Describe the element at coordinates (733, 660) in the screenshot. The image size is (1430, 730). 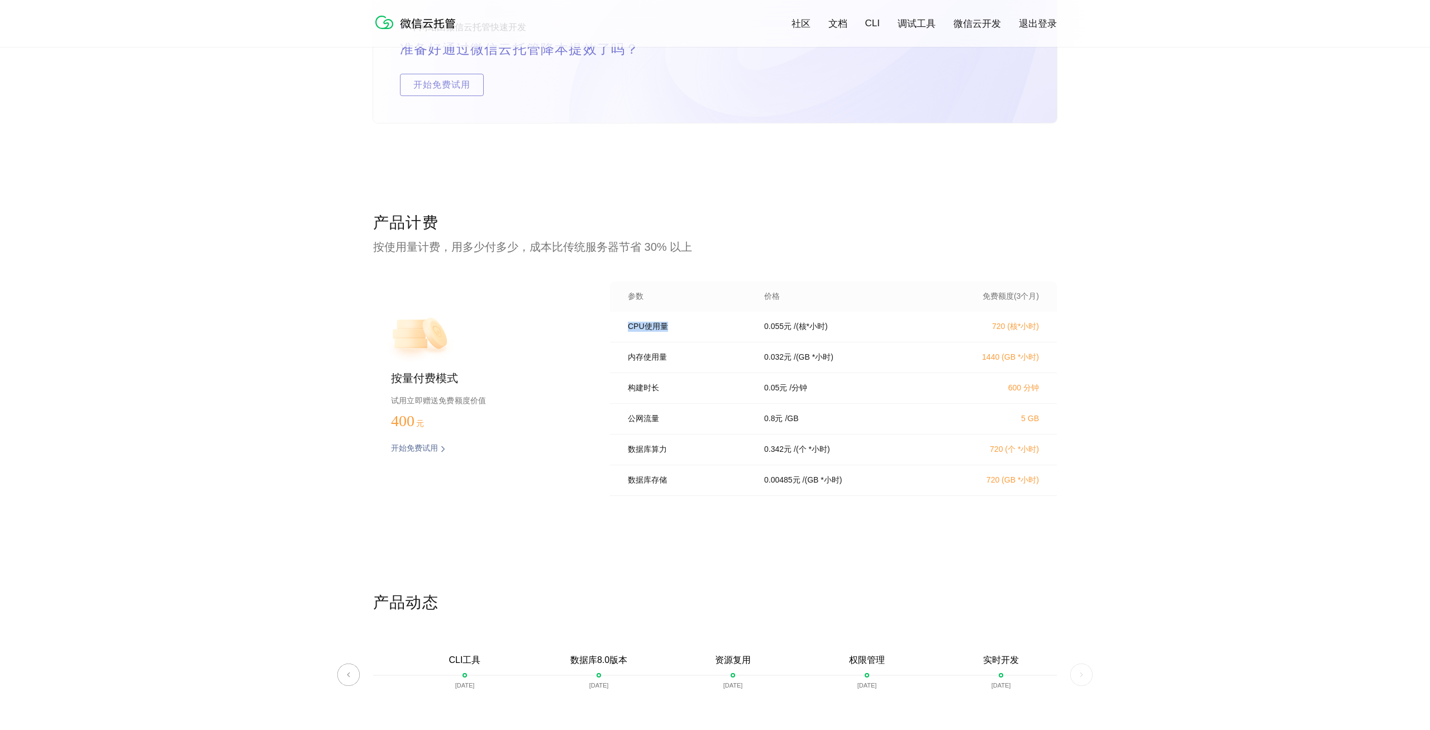
I see `p: 资源复用` at that location.